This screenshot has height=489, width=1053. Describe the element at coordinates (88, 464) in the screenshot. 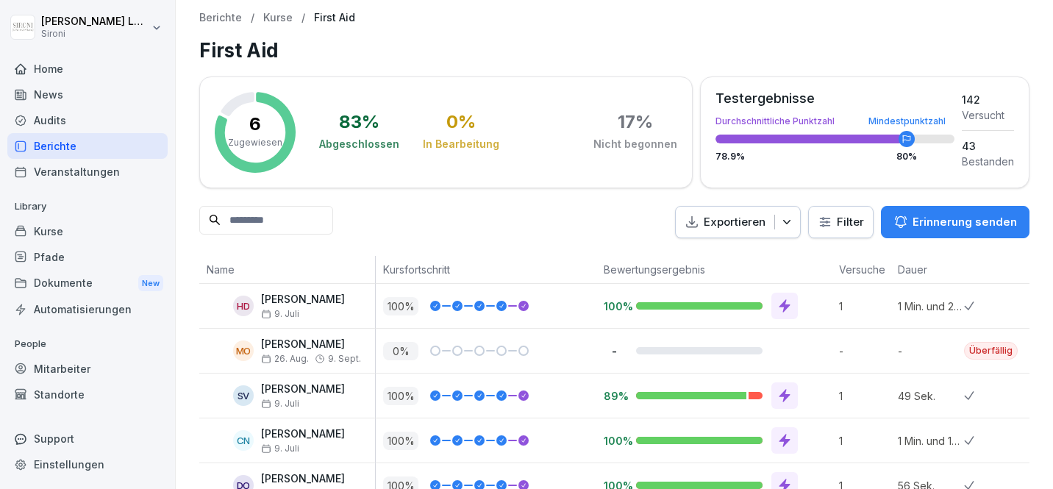

I see `div: Einstellungen` at that location.